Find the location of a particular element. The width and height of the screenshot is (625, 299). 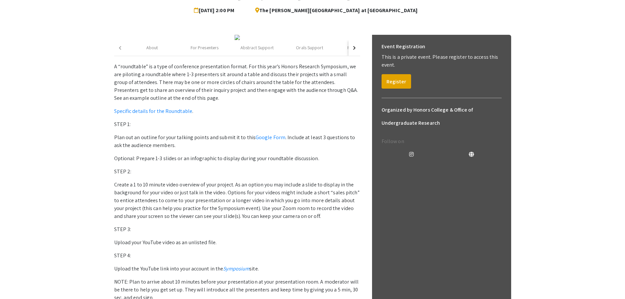

div: About is located at coordinates (152, 48).